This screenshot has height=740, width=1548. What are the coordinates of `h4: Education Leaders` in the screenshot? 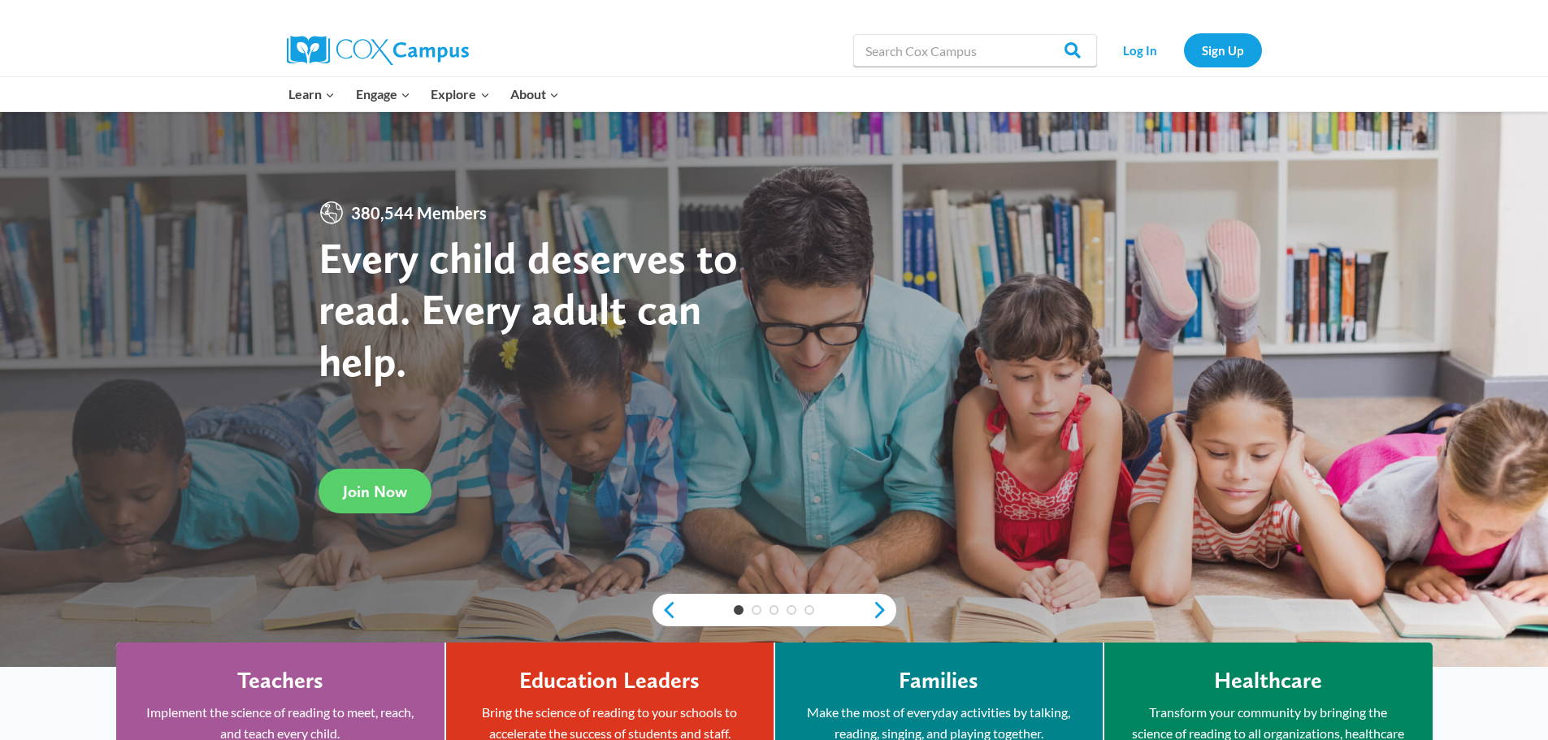 It's located at (609, 681).